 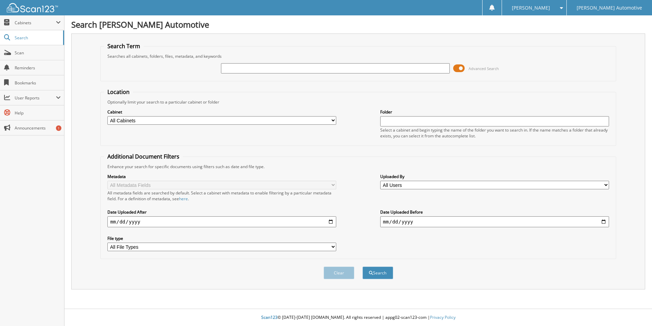 I want to click on div: All metadata fields are searched by default. Select a cabinet with metadata to enable filtering b..., so click(x=222, y=196).